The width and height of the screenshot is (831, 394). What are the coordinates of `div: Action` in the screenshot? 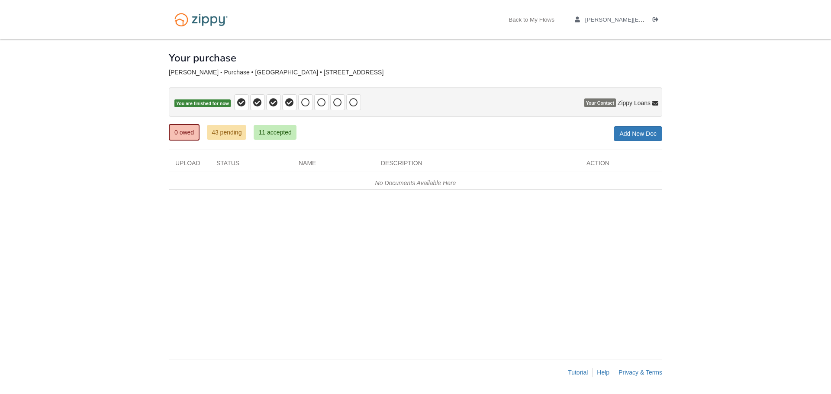 It's located at (621, 165).